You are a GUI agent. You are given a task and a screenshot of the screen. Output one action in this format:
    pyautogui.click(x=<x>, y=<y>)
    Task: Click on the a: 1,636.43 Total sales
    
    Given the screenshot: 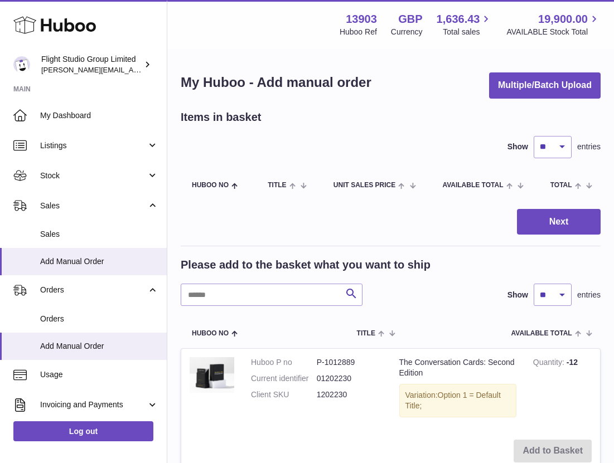 What is the action you would take?
    pyautogui.click(x=464, y=25)
    